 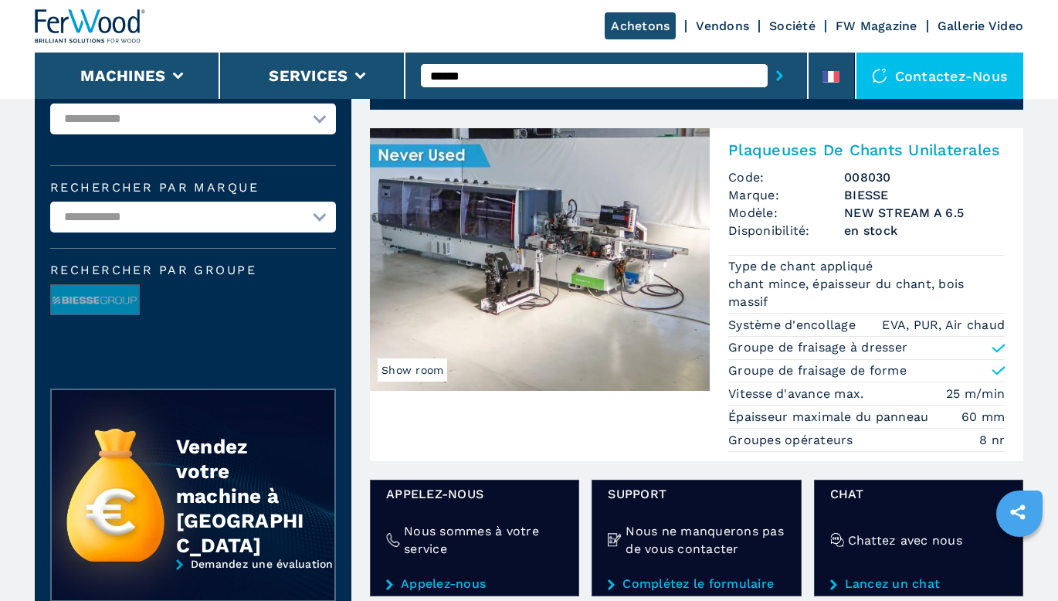 What do you see at coordinates (877, 25) in the screenshot?
I see `a: FW Magazine` at bounding box center [877, 25].